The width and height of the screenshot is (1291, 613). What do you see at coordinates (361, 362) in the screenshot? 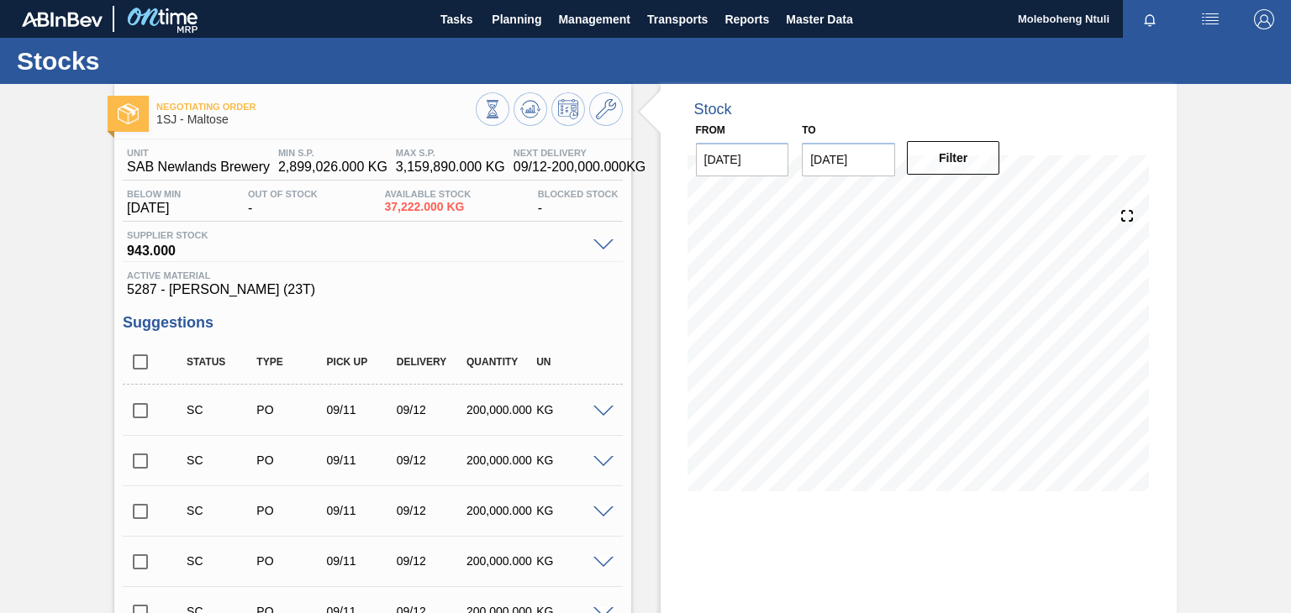
I see `div: Pick up` at bounding box center [361, 362].